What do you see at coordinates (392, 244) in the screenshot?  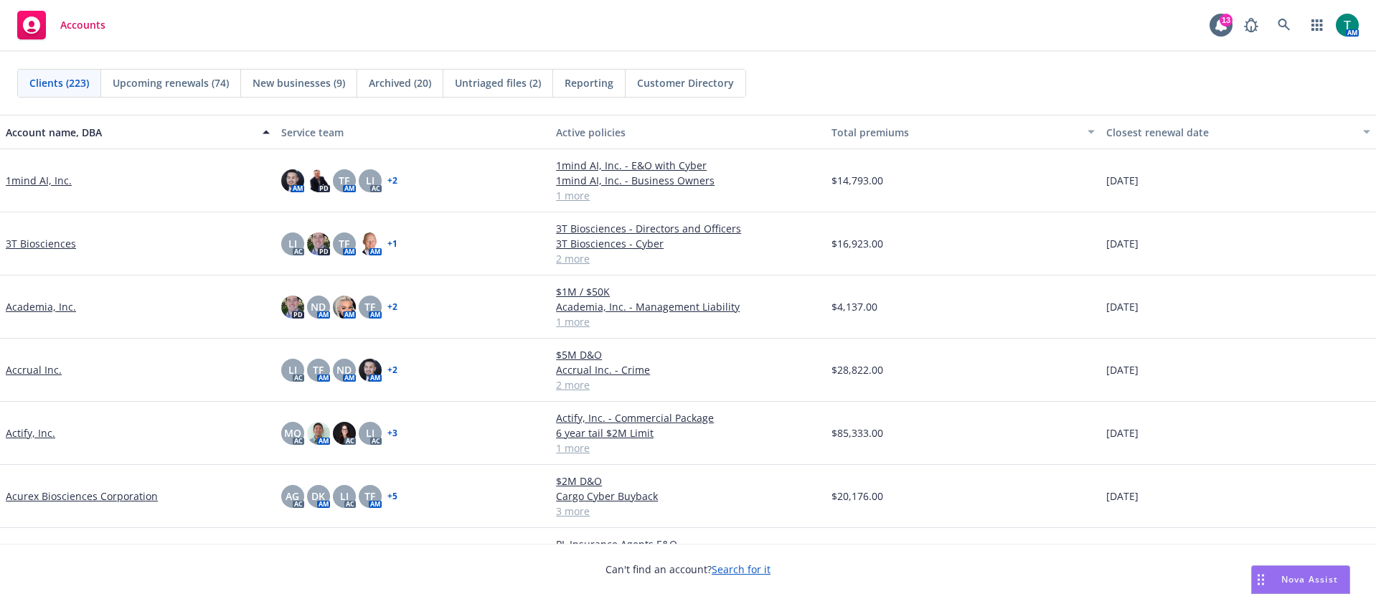 I see `a: + 1` at bounding box center [392, 244].